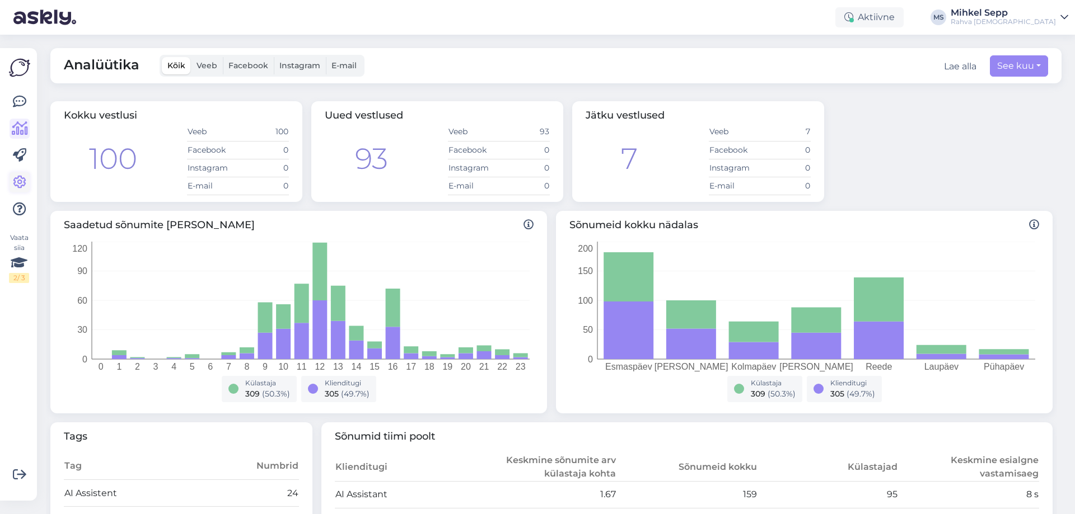 This screenshot has height=514, width=1075. Describe the element at coordinates (119, 367) in the screenshot. I see `tspan: 1` at that location.